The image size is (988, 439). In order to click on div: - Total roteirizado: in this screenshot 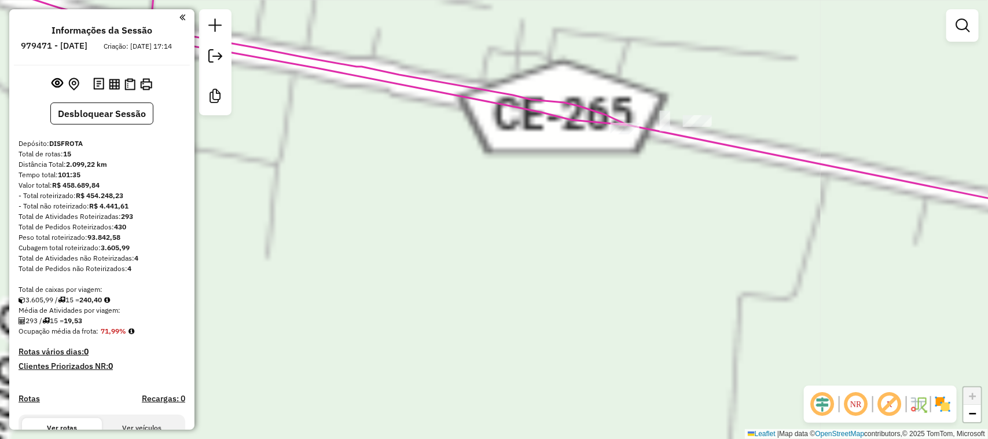, I will do `click(102, 196)`.